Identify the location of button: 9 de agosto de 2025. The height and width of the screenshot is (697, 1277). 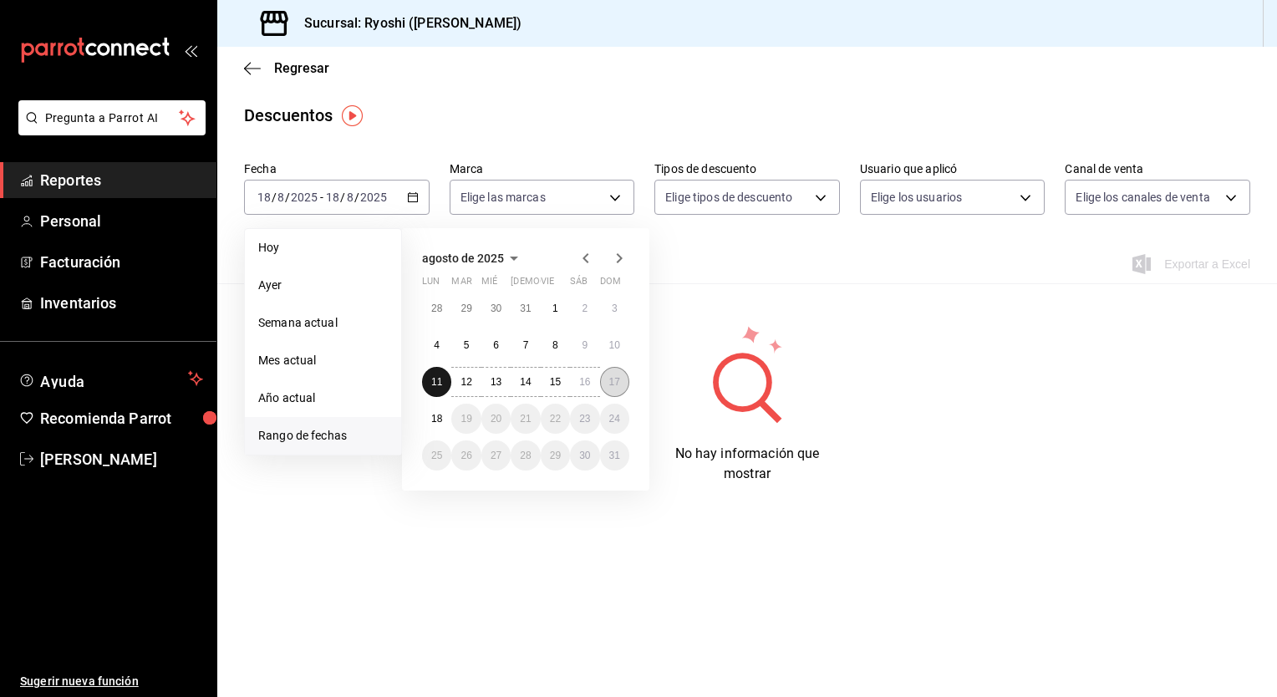
(584, 345).